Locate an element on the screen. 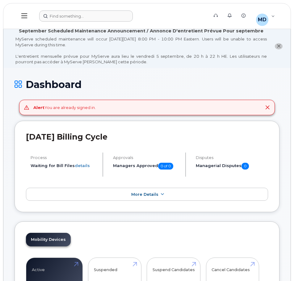 This screenshot has width=294, height=281. h5: Managers Approved is located at coordinates (146, 166).